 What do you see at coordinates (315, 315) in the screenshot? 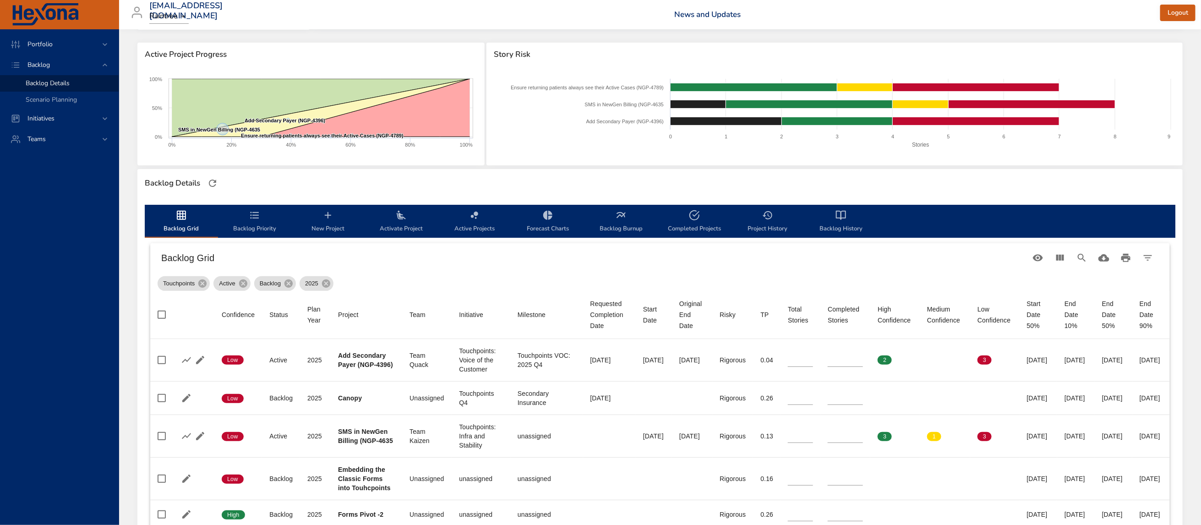
I see `div: Plan Year` at bounding box center [315, 315].